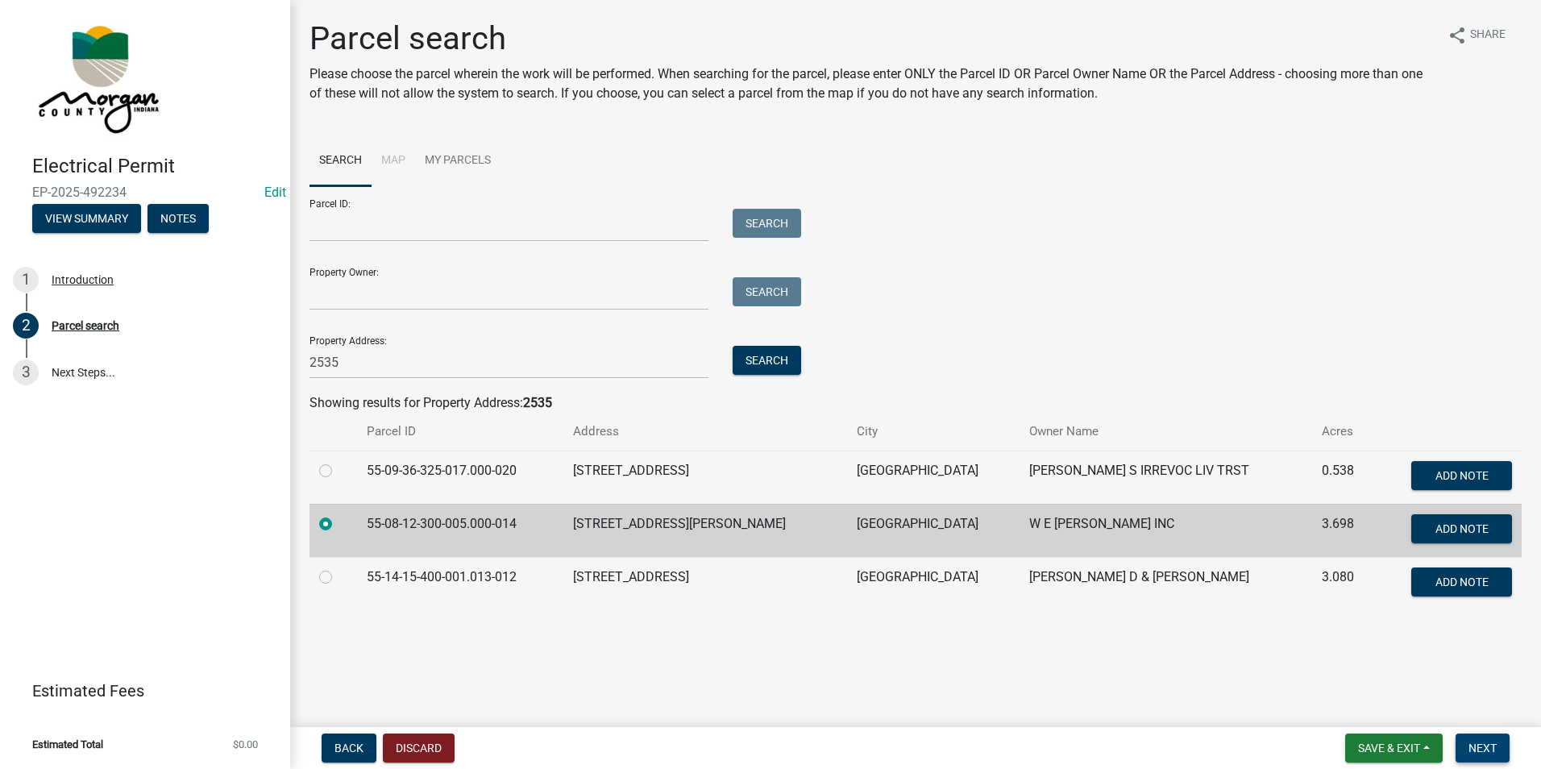 Image resolution: width=1541 pixels, height=769 pixels. Describe the element at coordinates (139, 691) in the screenshot. I see `a: Estimated Fees` at that location.